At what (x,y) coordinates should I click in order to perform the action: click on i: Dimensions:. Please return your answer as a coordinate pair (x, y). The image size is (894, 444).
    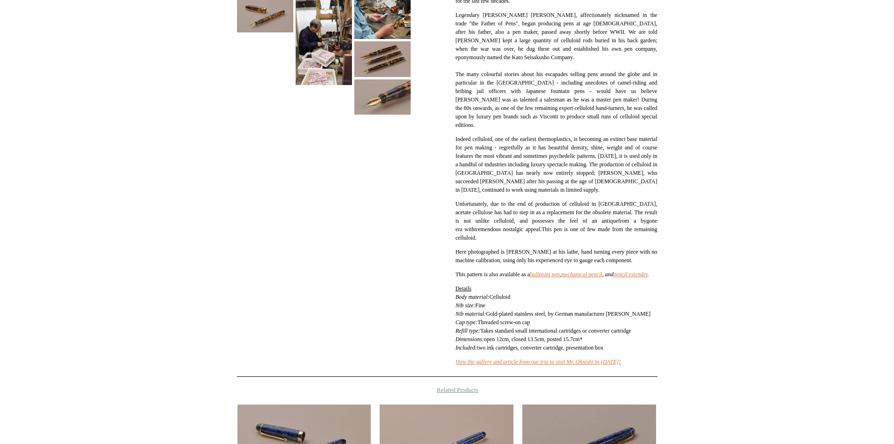
    Looking at the image, I should click on (469, 339).